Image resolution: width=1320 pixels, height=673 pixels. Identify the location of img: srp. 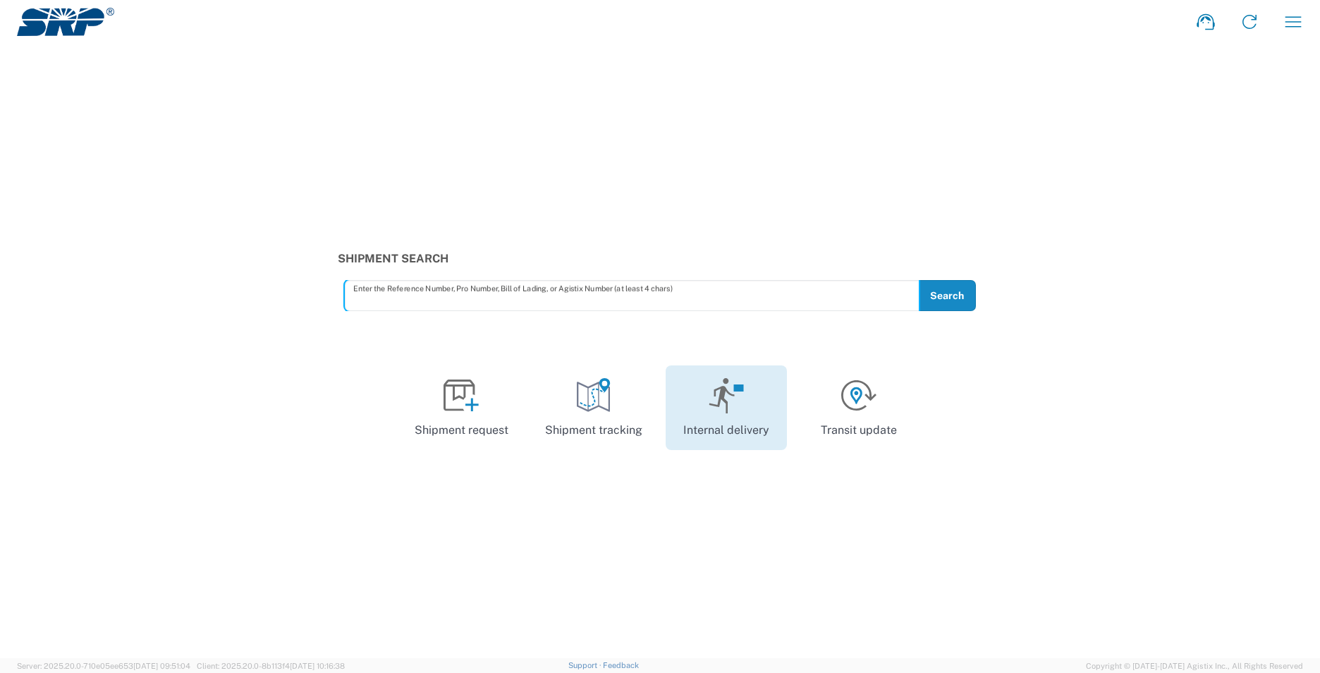
(66, 22).